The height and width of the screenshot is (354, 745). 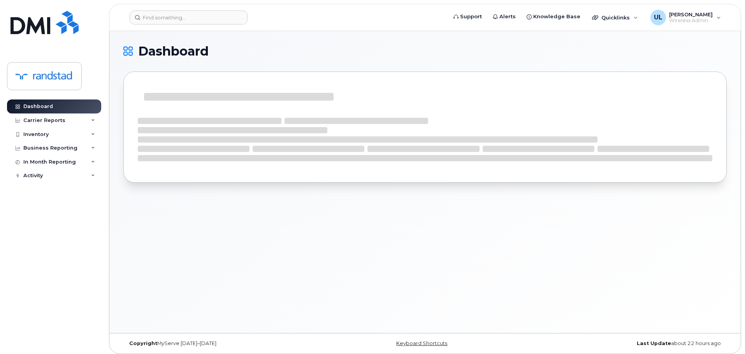 I want to click on div: about 22 hours ago, so click(x=626, y=344).